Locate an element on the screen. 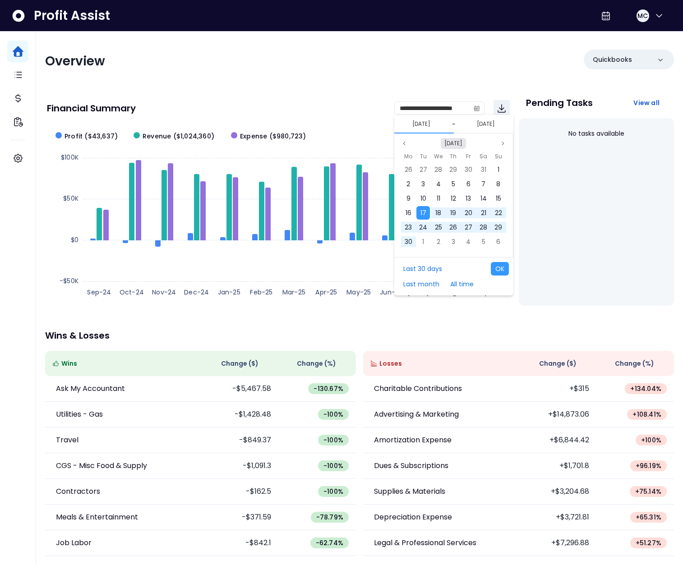  td: -$1,091.3 is located at coordinates (240, 466).